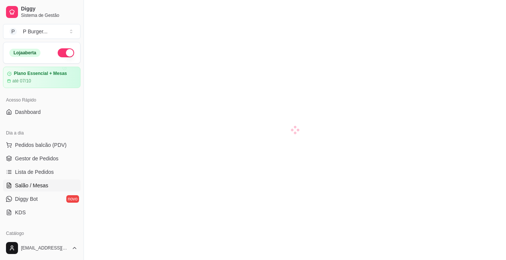 The width and height of the screenshot is (506, 260). What do you see at coordinates (42, 77) in the screenshot?
I see `a: Plano Essencial + Mesasaté 07/10` at bounding box center [42, 77].